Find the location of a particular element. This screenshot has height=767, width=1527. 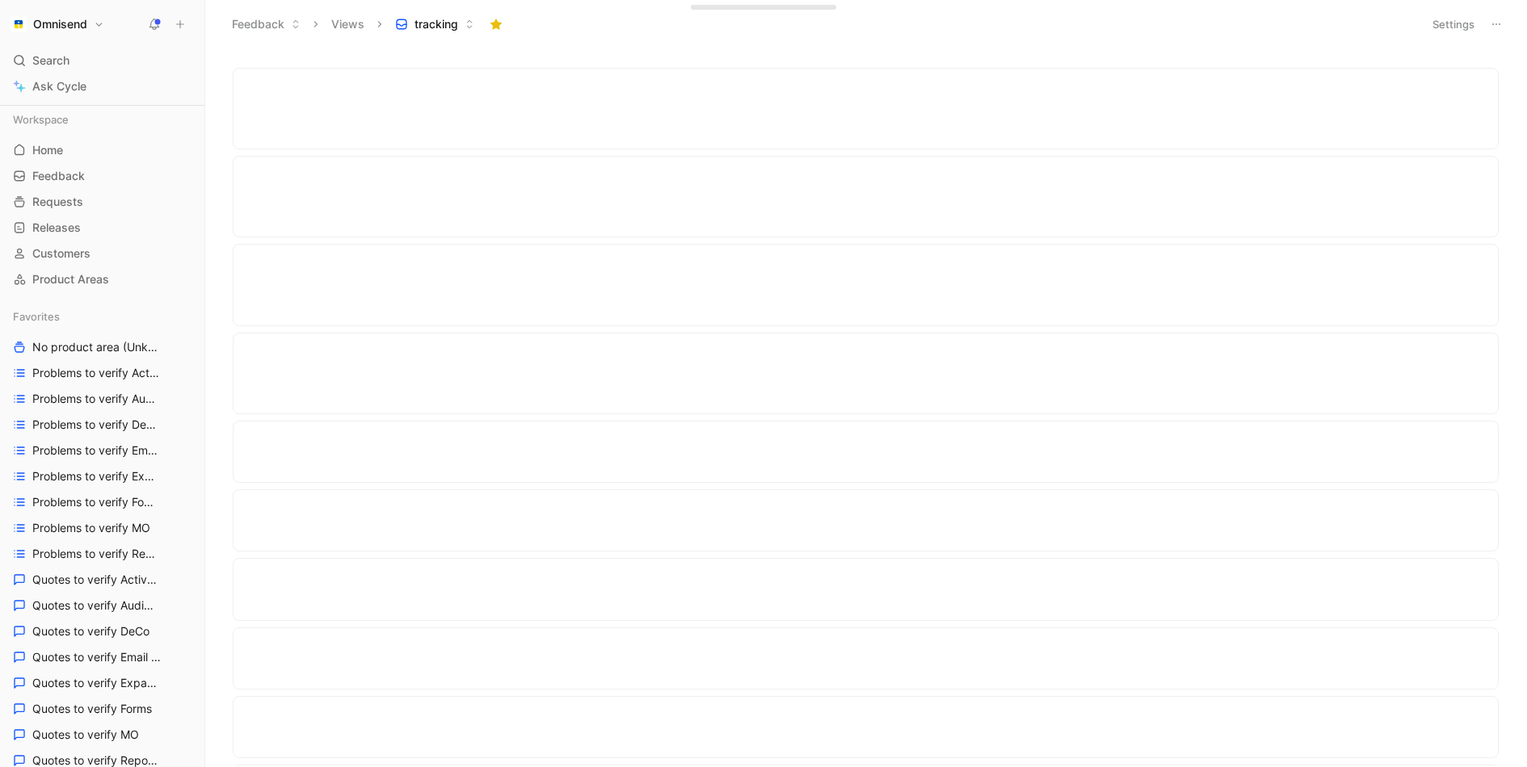

img: Omnisend is located at coordinates (19, 24).